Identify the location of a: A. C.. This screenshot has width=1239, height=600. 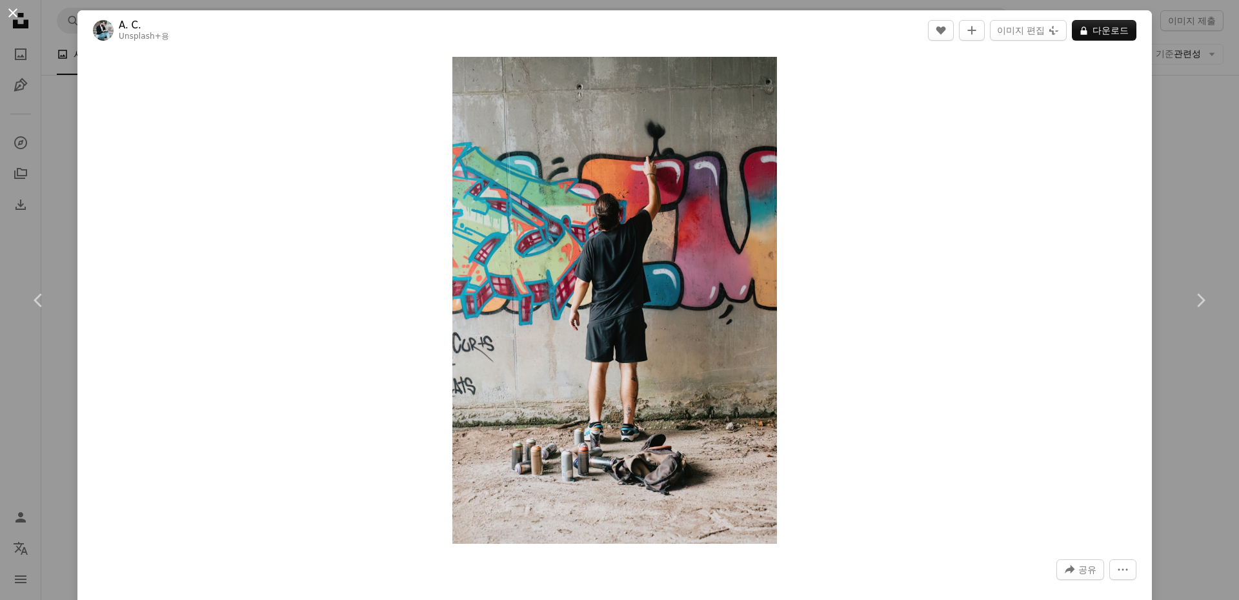
(144, 25).